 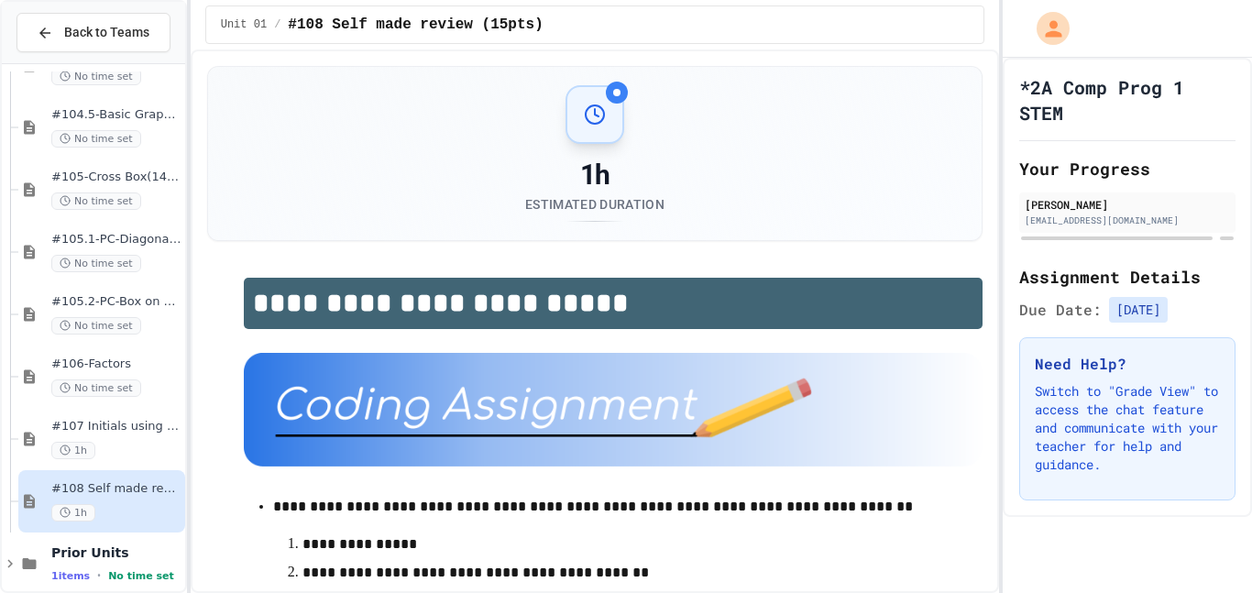 What do you see at coordinates (116, 177) in the screenshot?
I see `span: #105-Cross Box(14pts)` at bounding box center [116, 177].